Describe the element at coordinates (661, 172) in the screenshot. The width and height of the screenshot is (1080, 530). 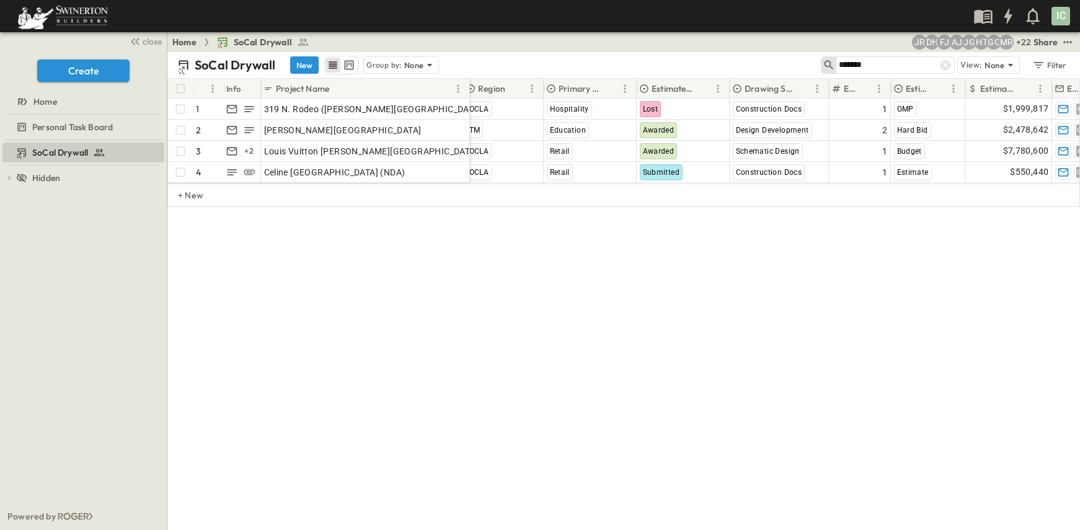
I see `span: Submitted` at that location.